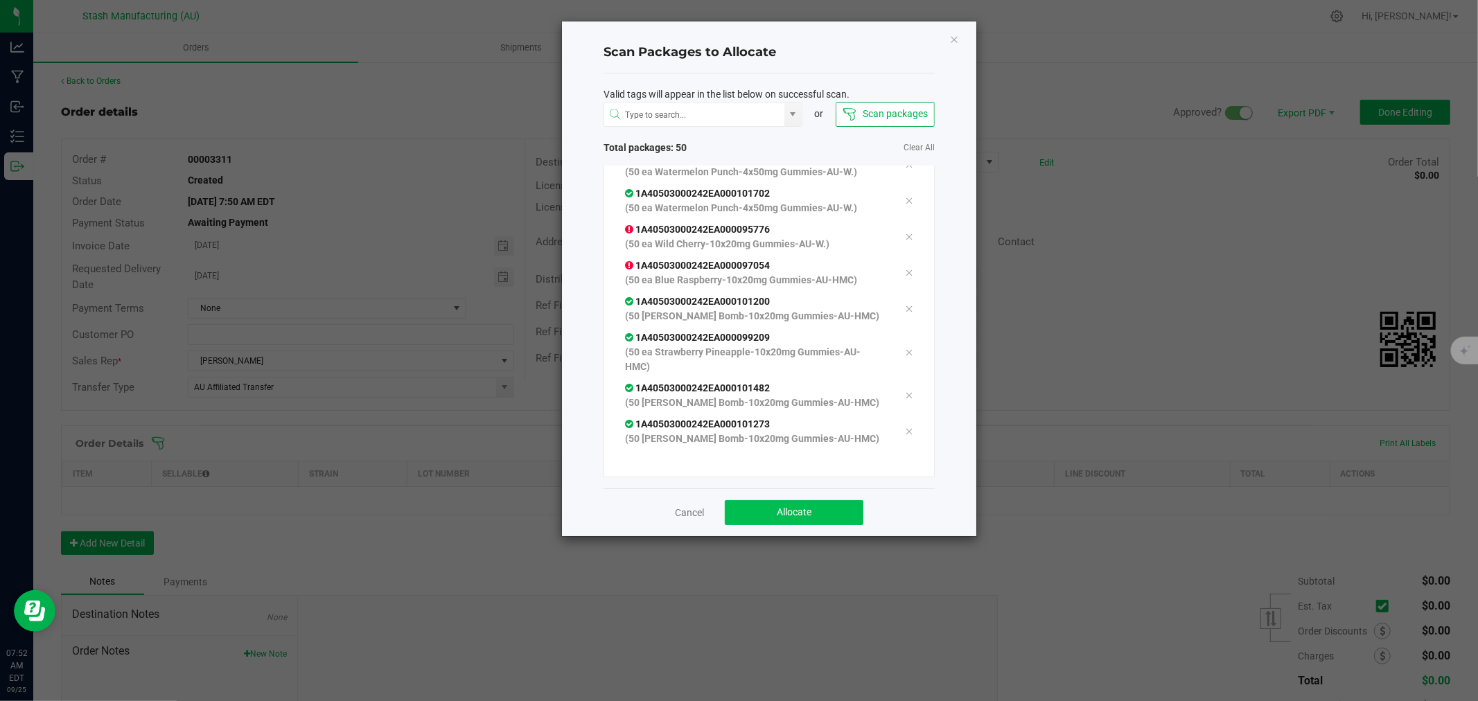 The height and width of the screenshot is (701, 1478). Describe the element at coordinates (697, 424) in the screenshot. I see `span: 1A40503000242EA000101273` at that location.